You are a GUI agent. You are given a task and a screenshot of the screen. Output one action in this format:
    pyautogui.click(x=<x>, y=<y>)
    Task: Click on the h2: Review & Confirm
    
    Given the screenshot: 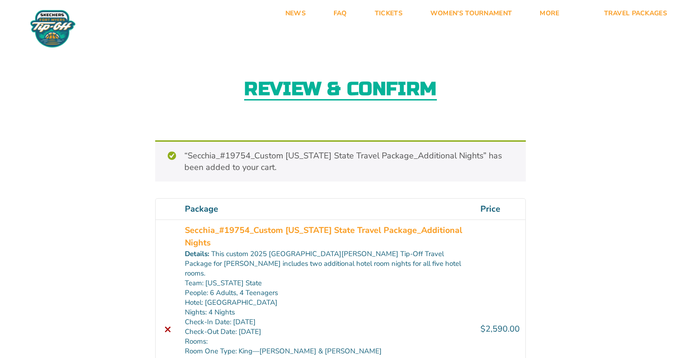 What is the action you would take?
    pyautogui.click(x=341, y=90)
    